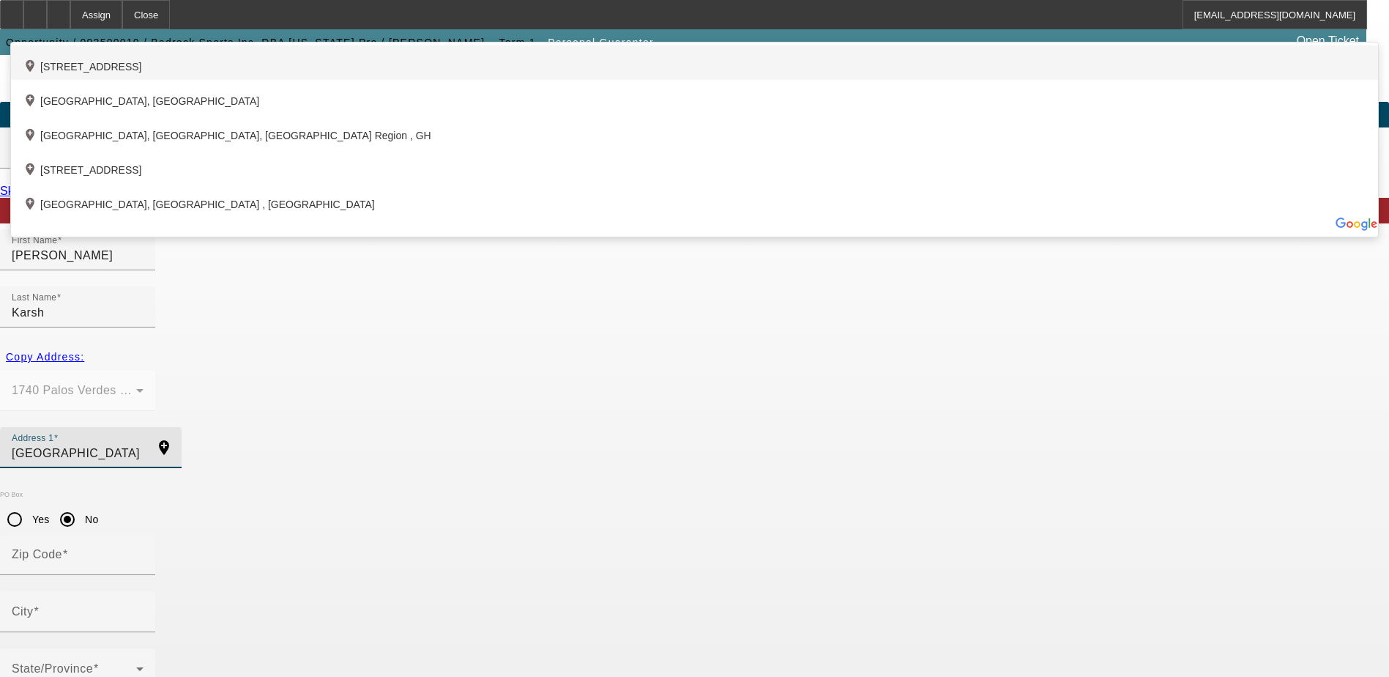  What do you see at coordinates (32, 438) in the screenshot?
I see `mat-label: Address 1` at bounding box center [32, 438].